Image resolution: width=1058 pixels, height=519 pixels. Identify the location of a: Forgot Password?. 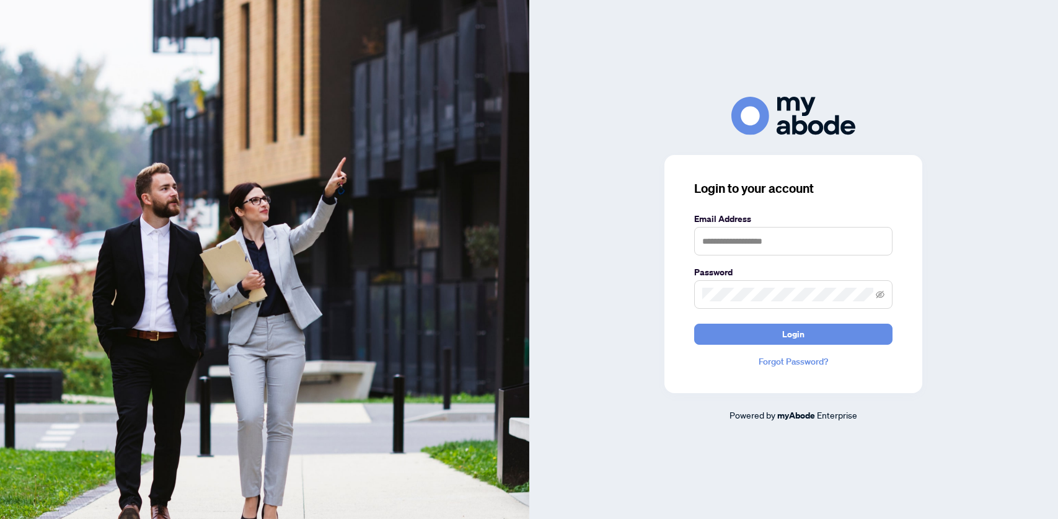
(793, 361).